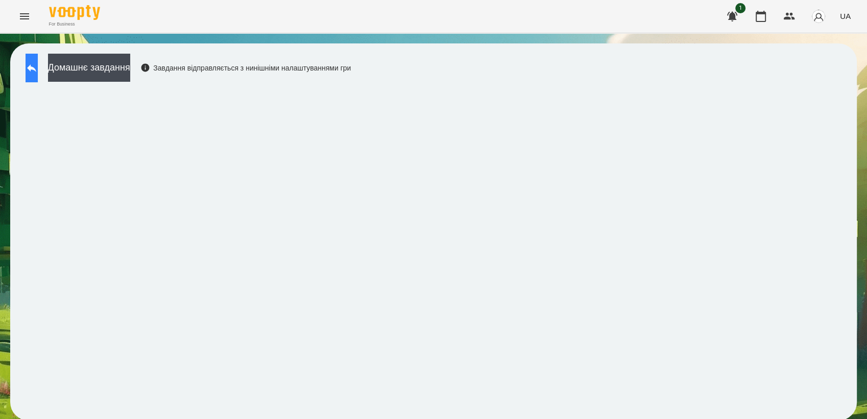  What do you see at coordinates (75, 12) in the screenshot?
I see `img: Voopty Logo` at bounding box center [75, 12].